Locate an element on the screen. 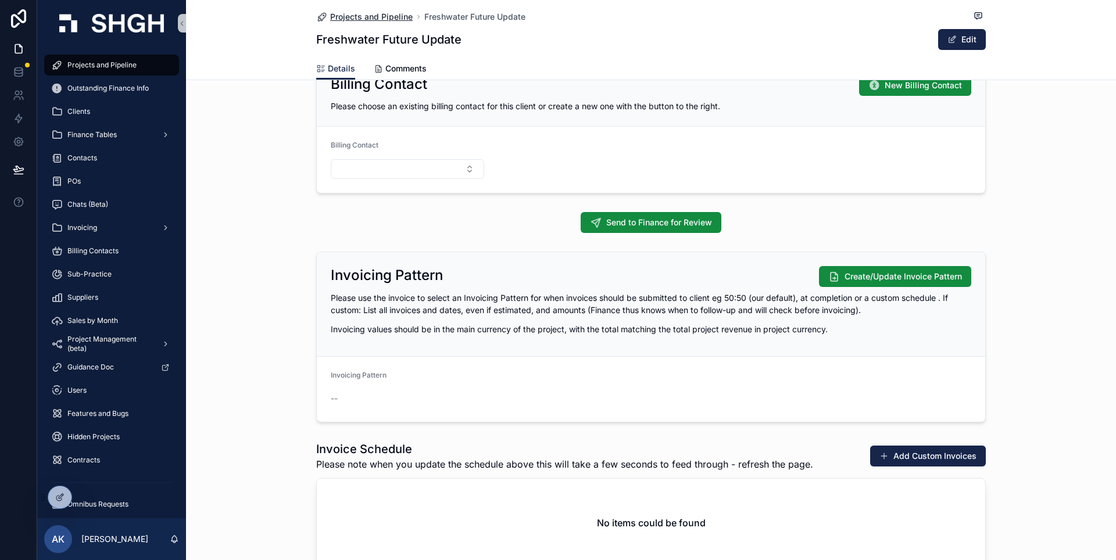 This screenshot has height=560, width=1116. a: Project Management (beta) is located at coordinates (112, 344).